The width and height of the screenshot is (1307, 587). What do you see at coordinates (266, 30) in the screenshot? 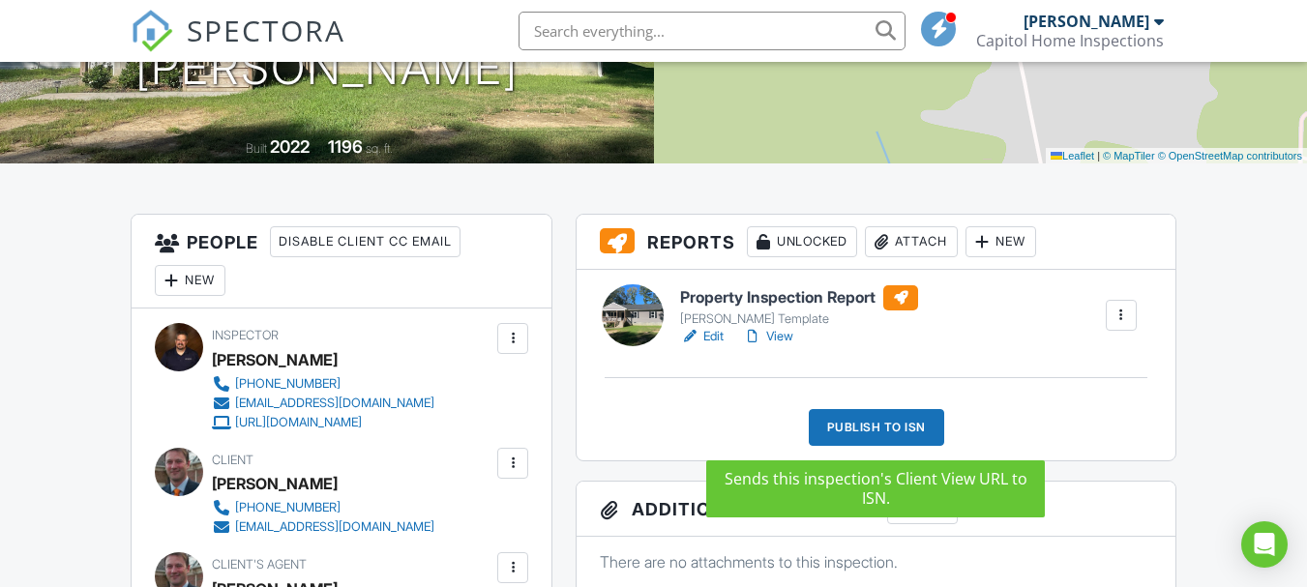
I see `span: SPECTORA` at bounding box center [266, 30].